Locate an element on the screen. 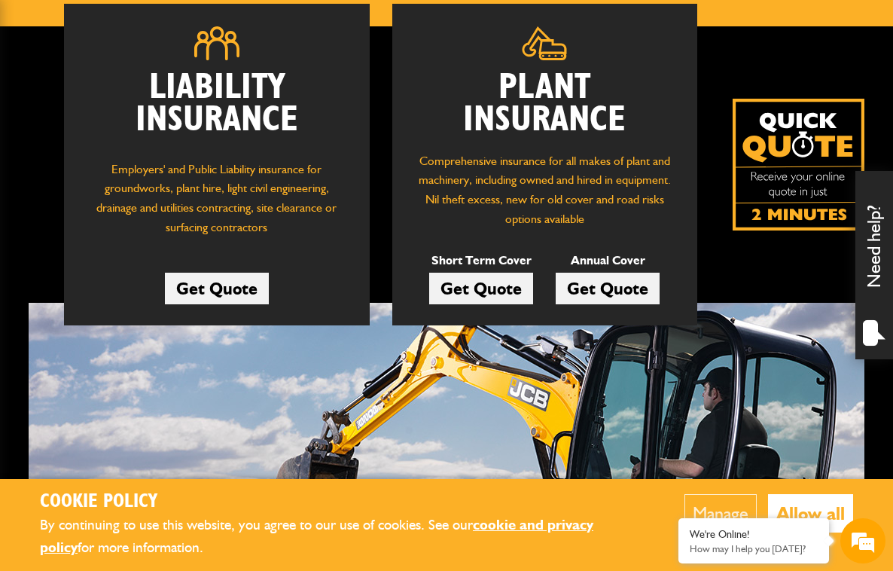 Image resolution: width=893 pixels, height=571 pixels. h2: Cookie Policy is located at coordinates (339, 501).